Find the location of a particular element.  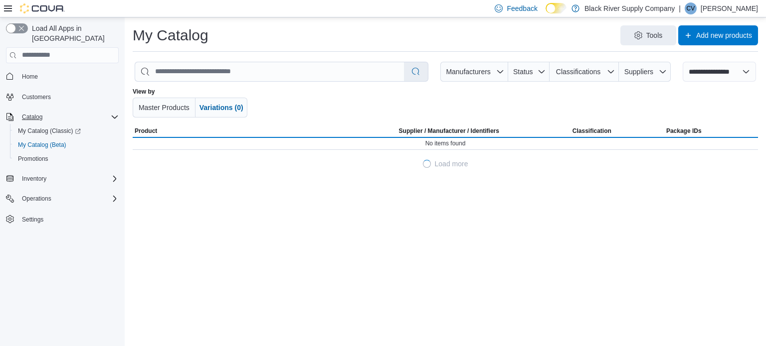

div: Chris Vault is located at coordinates (690, 8).